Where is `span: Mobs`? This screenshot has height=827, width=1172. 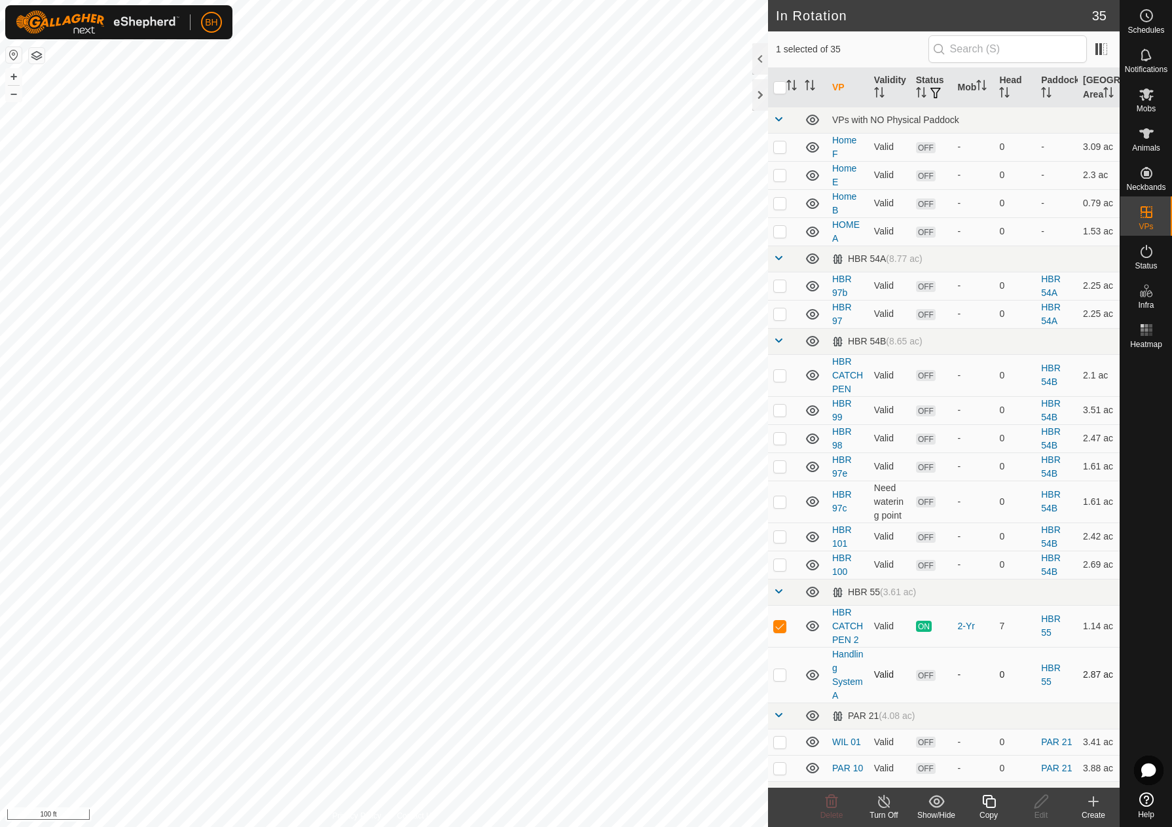 span: Mobs is located at coordinates (1146, 109).